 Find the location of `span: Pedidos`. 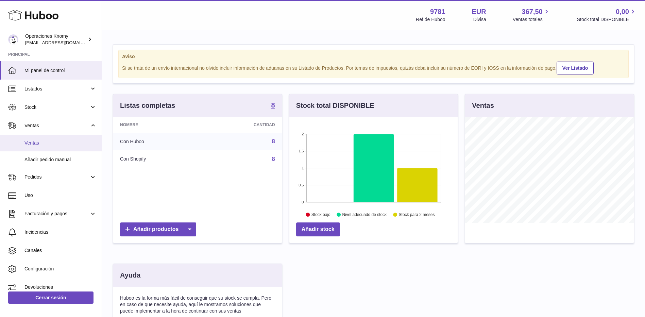

span: Pedidos is located at coordinates (57, 177).